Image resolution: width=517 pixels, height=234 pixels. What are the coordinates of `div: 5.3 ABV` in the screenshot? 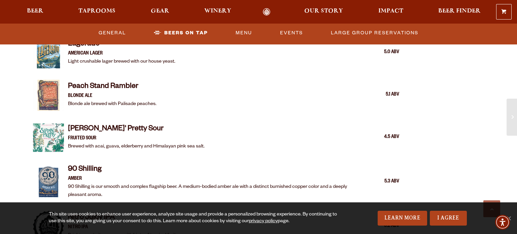 It's located at (382, 182).